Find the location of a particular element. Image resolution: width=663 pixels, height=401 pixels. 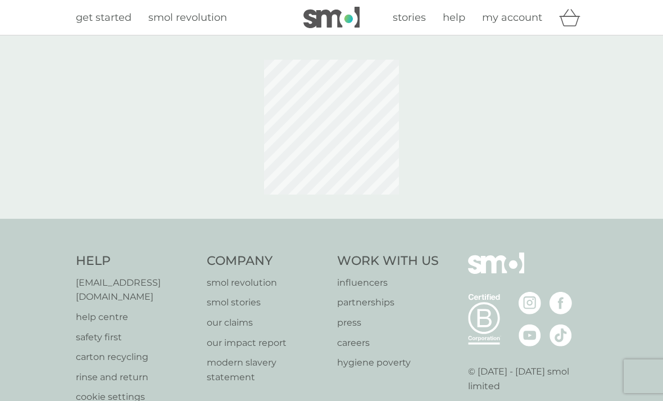

a: influencers is located at coordinates (388, 283).